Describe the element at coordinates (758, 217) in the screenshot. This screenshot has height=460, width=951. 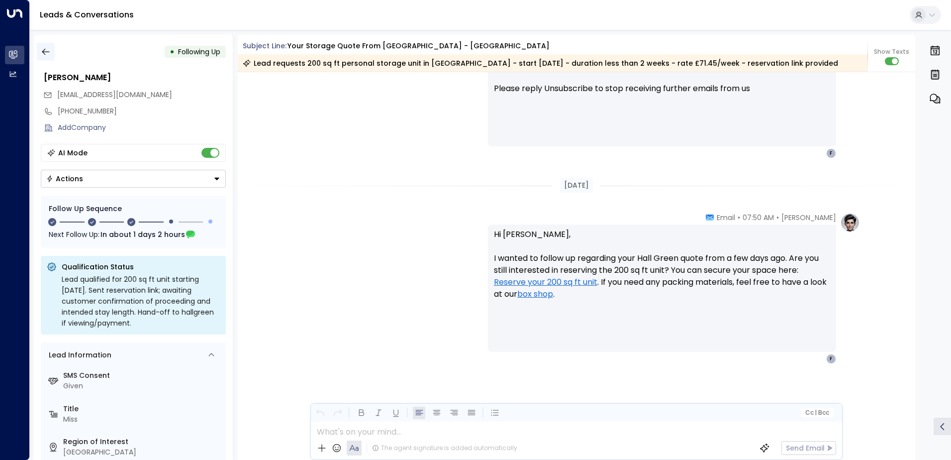
I see `span: 07:50 AM` at that location.